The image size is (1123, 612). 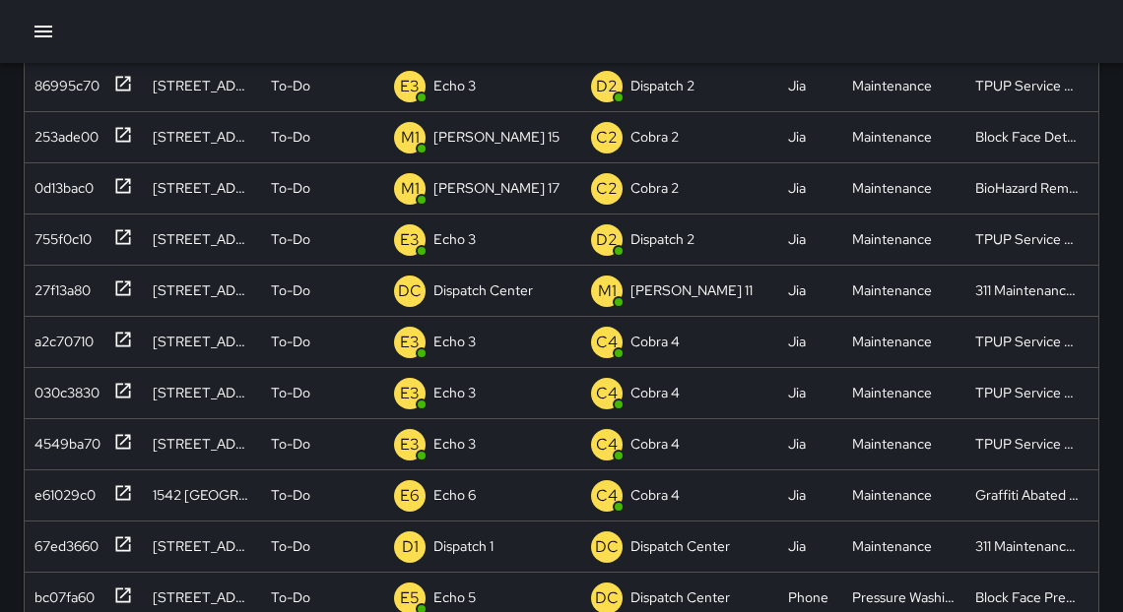 I want to click on p: C2, so click(x=607, y=189).